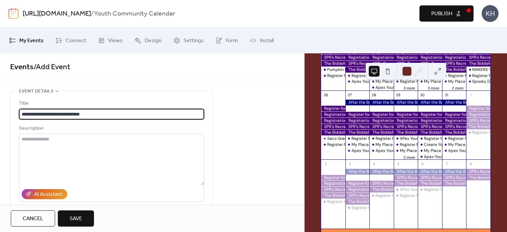  Describe the element at coordinates (36, 92) in the screenshot. I see `span: Event details` at that location.